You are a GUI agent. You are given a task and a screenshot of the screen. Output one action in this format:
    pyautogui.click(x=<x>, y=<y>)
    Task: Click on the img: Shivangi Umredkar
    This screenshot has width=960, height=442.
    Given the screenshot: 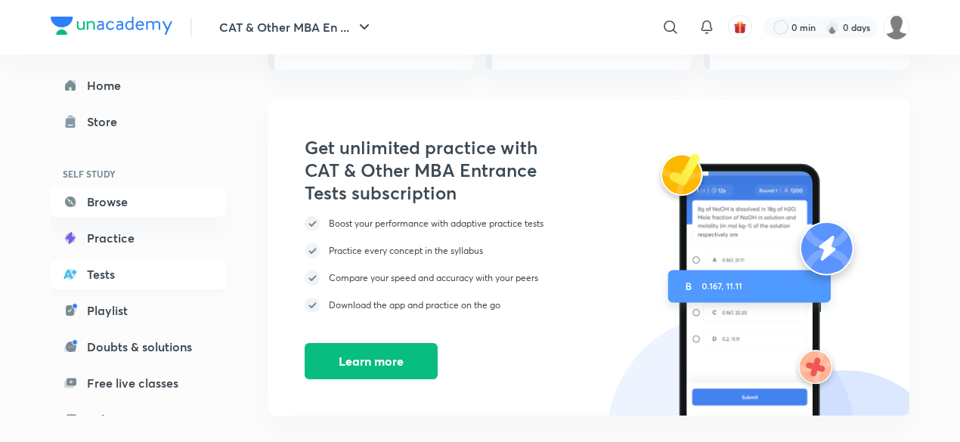 What is the action you would take?
    pyautogui.click(x=897, y=27)
    